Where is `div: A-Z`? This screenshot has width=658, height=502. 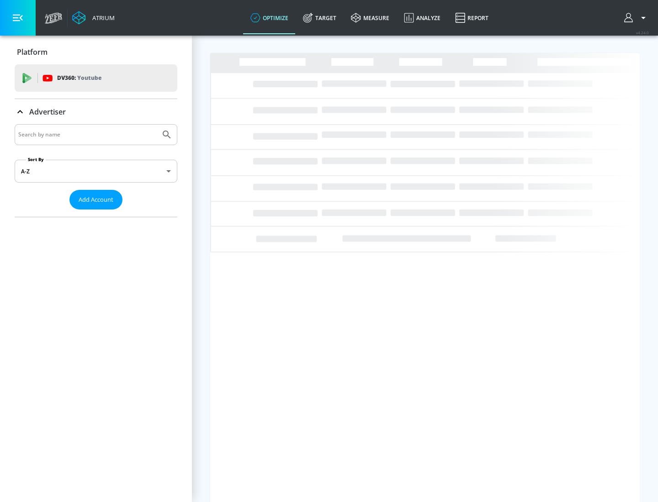 div: A-Z is located at coordinates (96, 171).